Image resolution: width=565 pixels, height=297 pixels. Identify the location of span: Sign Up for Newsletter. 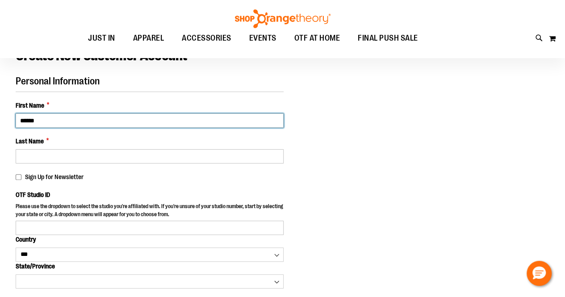
(54, 177).